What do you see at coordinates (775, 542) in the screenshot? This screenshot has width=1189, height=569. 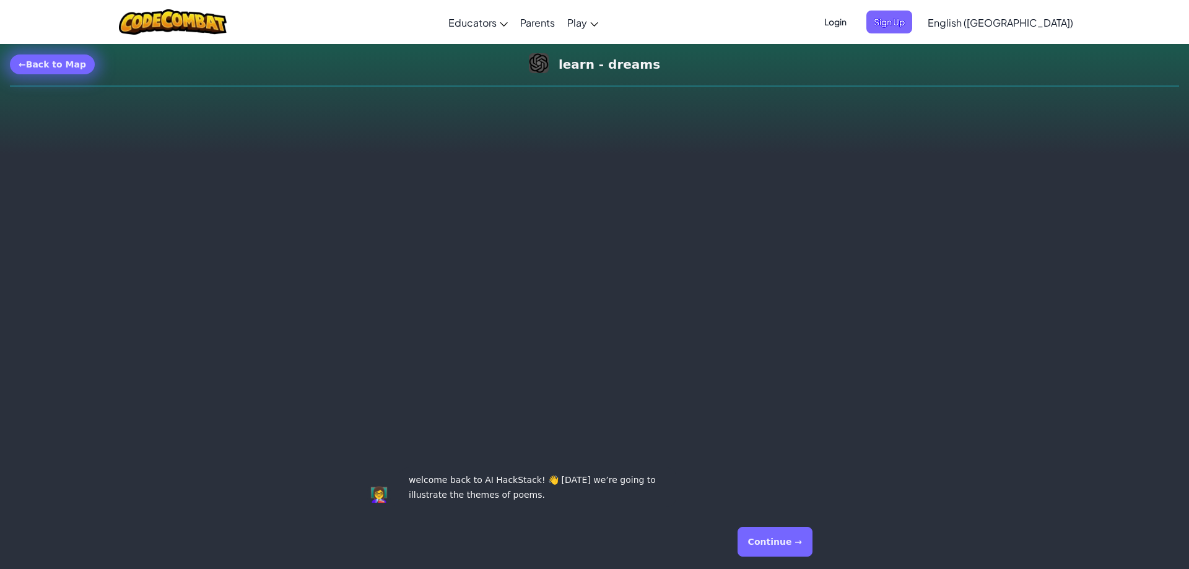 I see `button: Continue →` at bounding box center [775, 542].